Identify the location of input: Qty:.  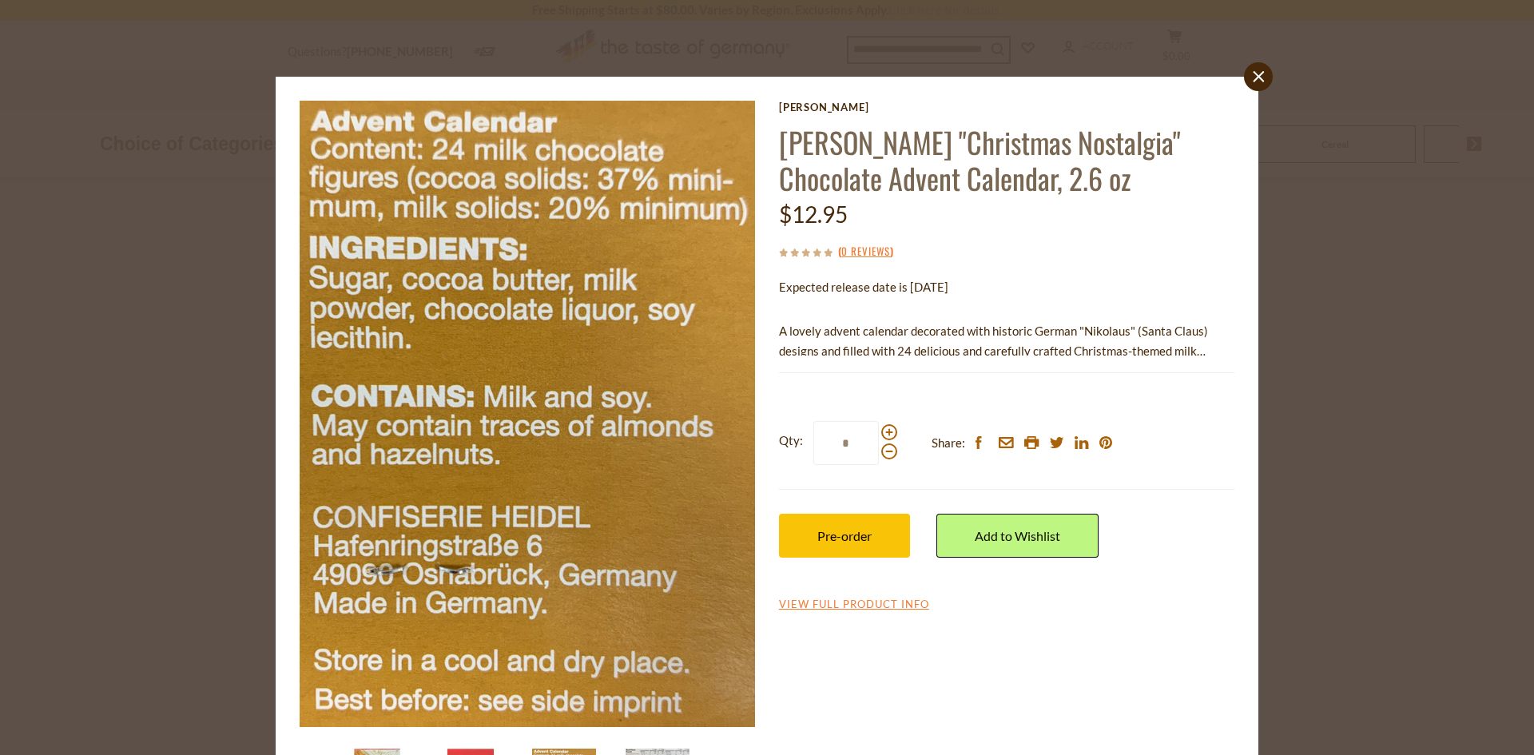
(846, 443).